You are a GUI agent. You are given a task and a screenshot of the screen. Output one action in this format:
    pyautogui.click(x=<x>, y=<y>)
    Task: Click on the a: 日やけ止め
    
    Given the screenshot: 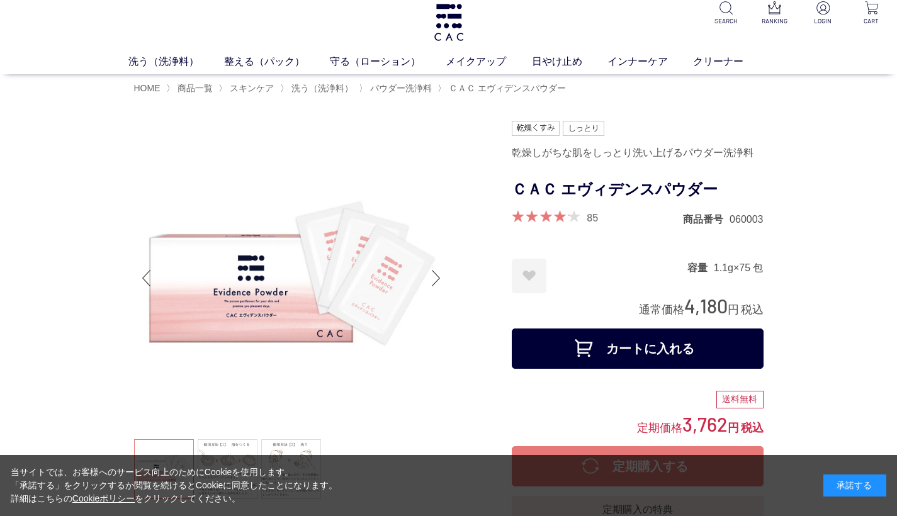 What is the action you would take?
    pyautogui.click(x=569, y=61)
    